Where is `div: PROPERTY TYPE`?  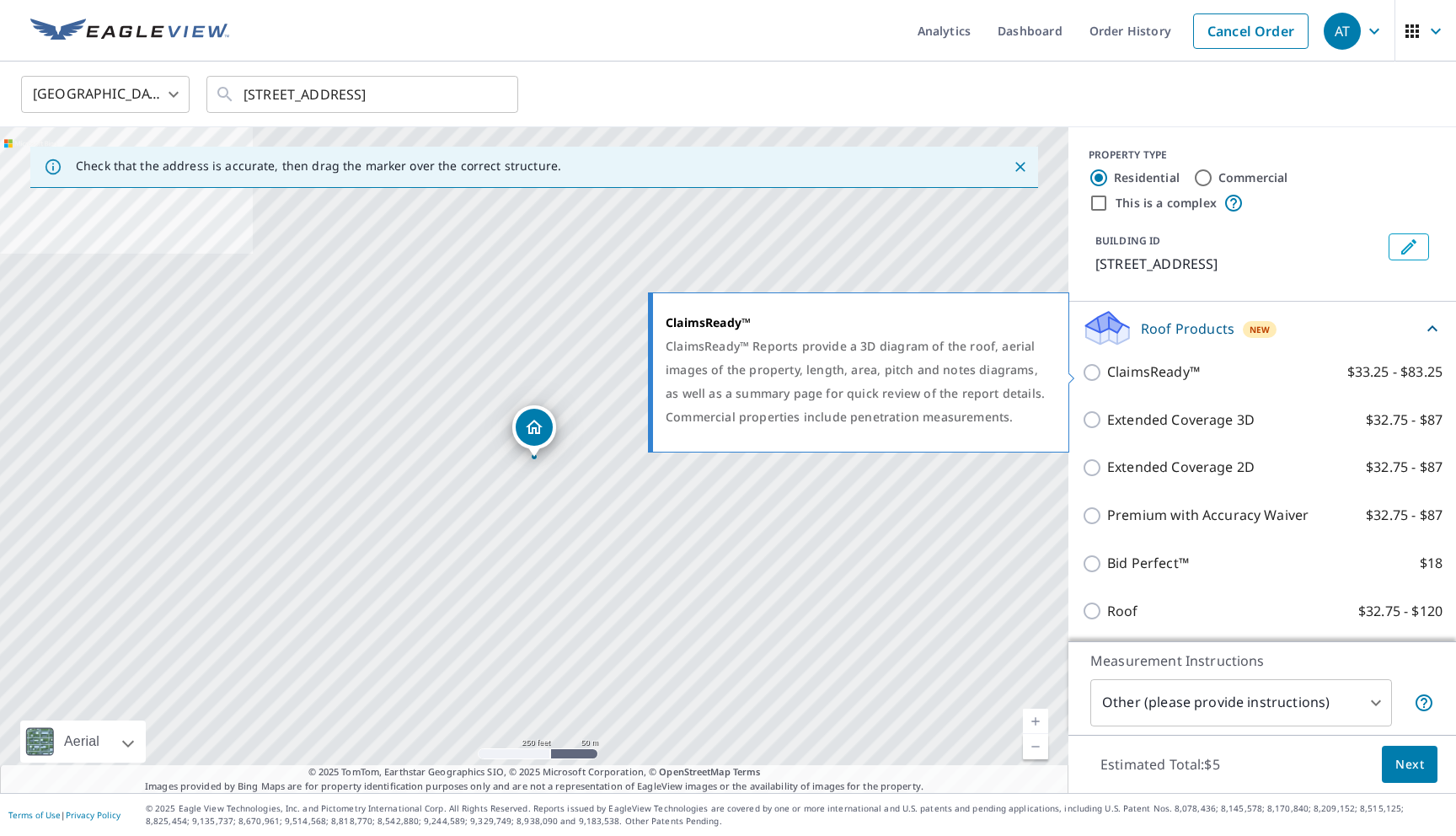
div: PROPERTY TYPE is located at coordinates (1262, 155).